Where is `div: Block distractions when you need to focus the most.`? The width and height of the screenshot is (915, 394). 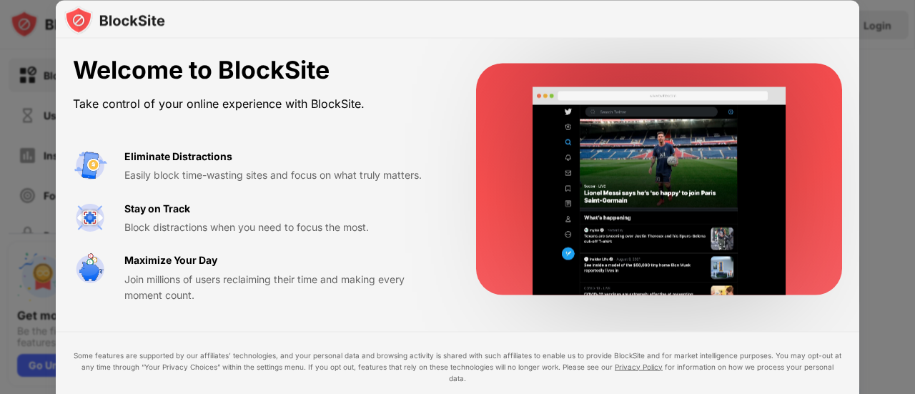
div: Block distractions when you need to focus the most. is located at coordinates (283, 227).